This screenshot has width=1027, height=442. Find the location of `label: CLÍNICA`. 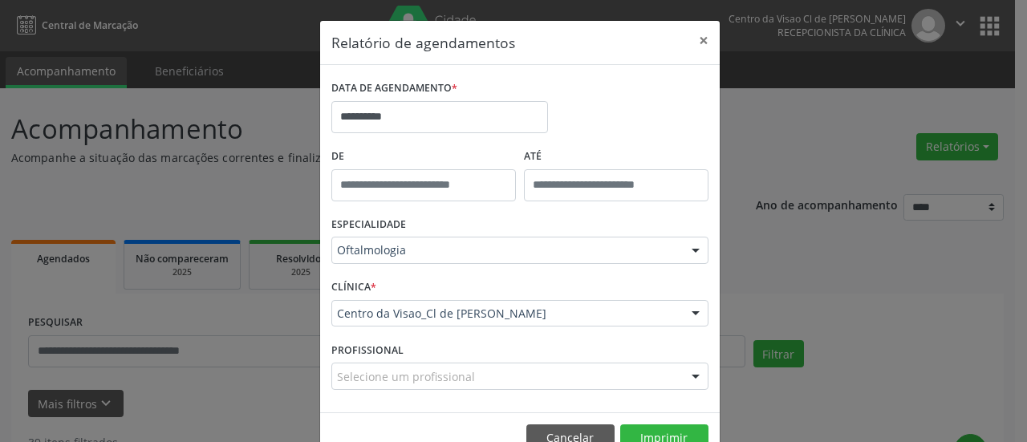

label: CLÍNICA is located at coordinates (354, 287).